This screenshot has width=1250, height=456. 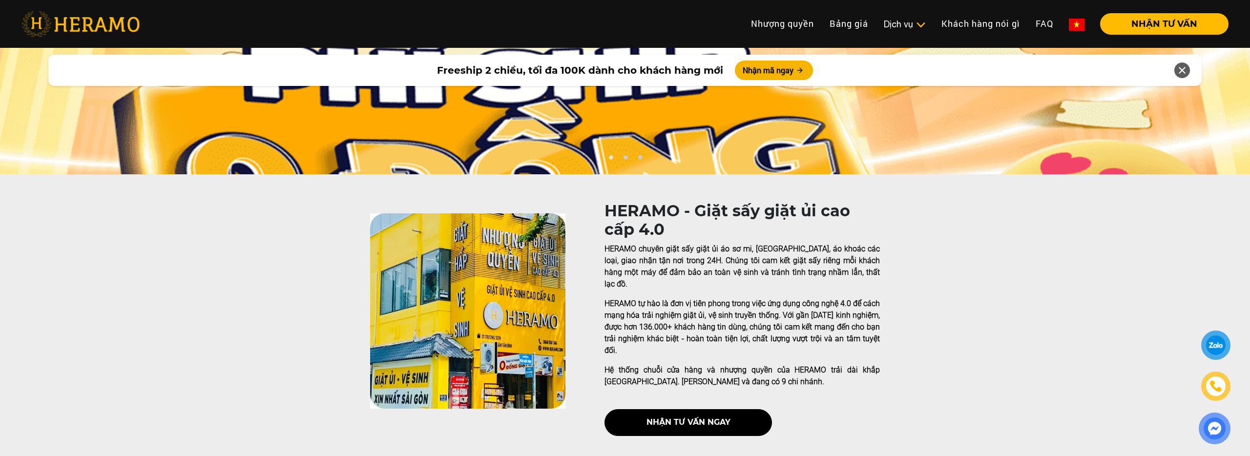 What do you see at coordinates (905, 24) in the screenshot?
I see `div: Dịch vụ` at bounding box center [905, 24].